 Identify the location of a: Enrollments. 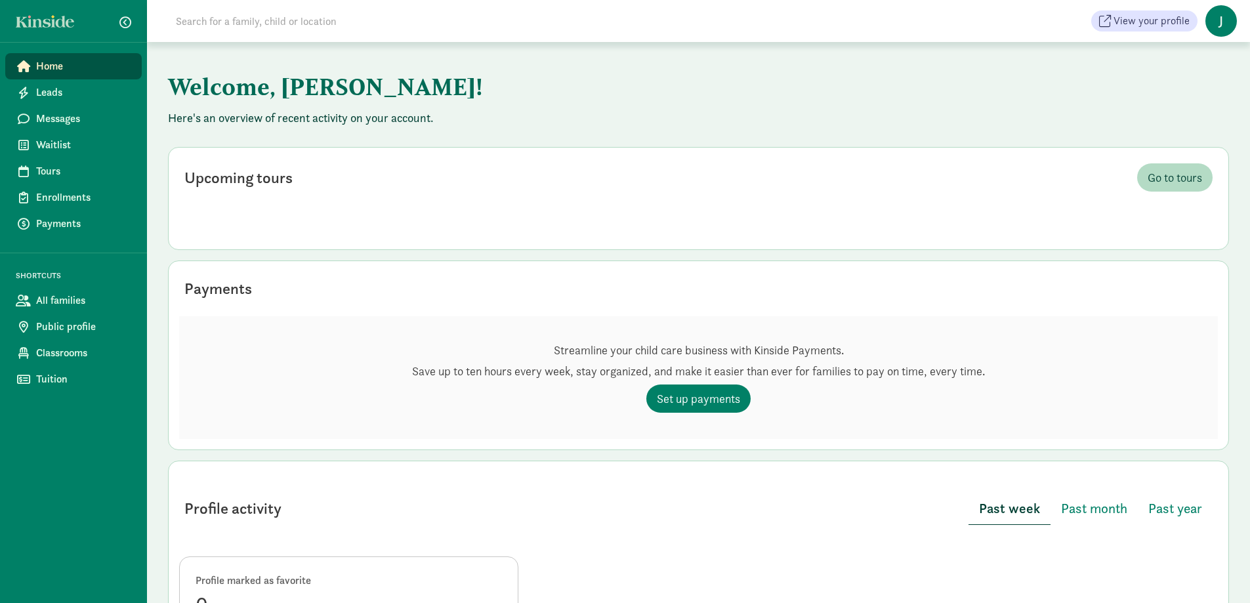
(73, 197).